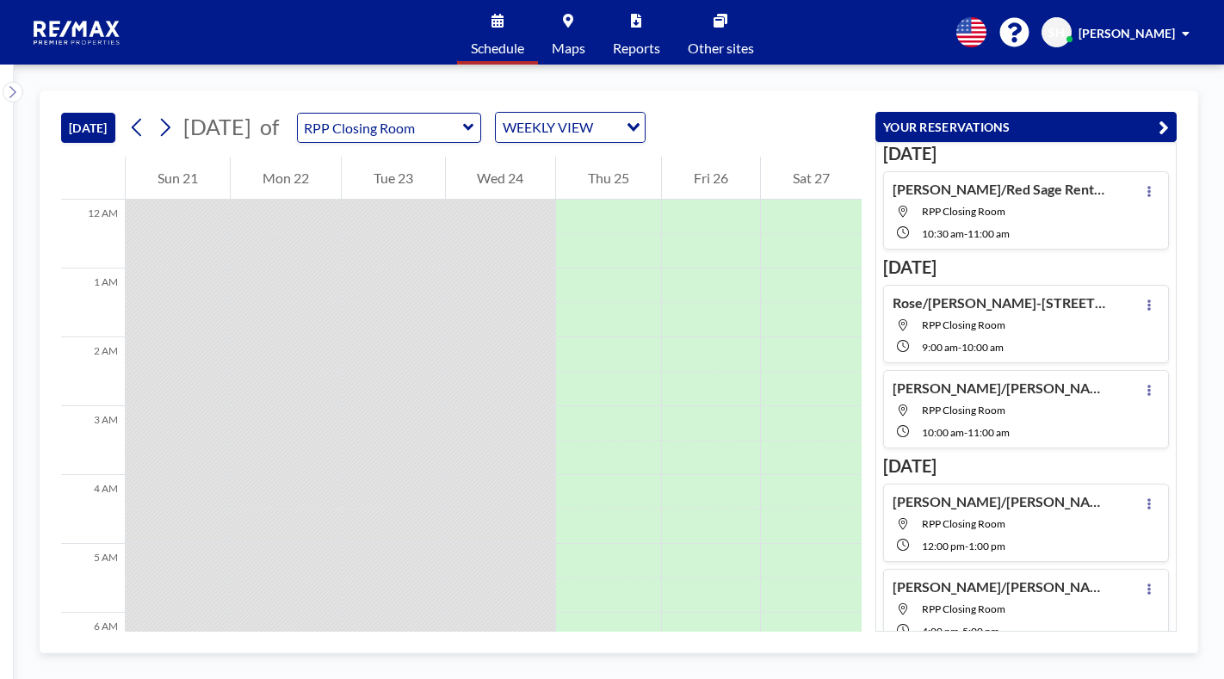 The image size is (1224, 679). Describe the element at coordinates (1056, 33) in the screenshot. I see `span: SH` at that location.